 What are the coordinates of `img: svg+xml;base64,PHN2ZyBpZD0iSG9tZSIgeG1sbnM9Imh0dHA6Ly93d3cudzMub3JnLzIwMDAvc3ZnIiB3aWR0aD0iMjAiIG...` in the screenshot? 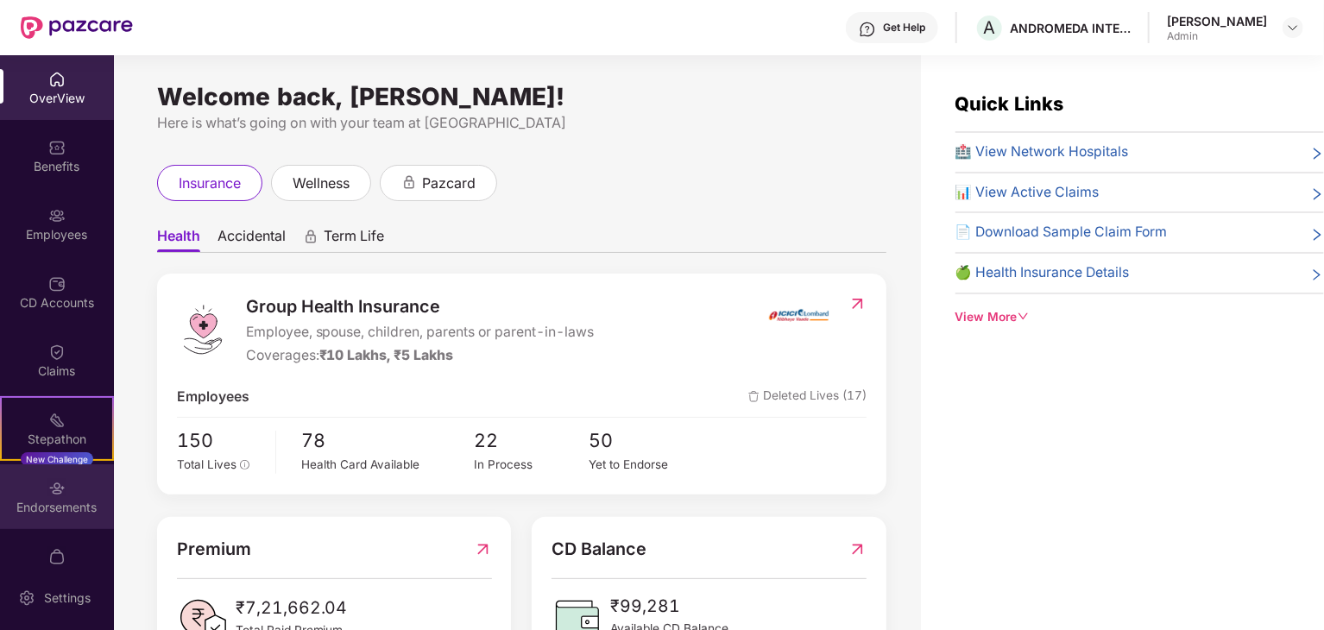 It's located at (57, 79).